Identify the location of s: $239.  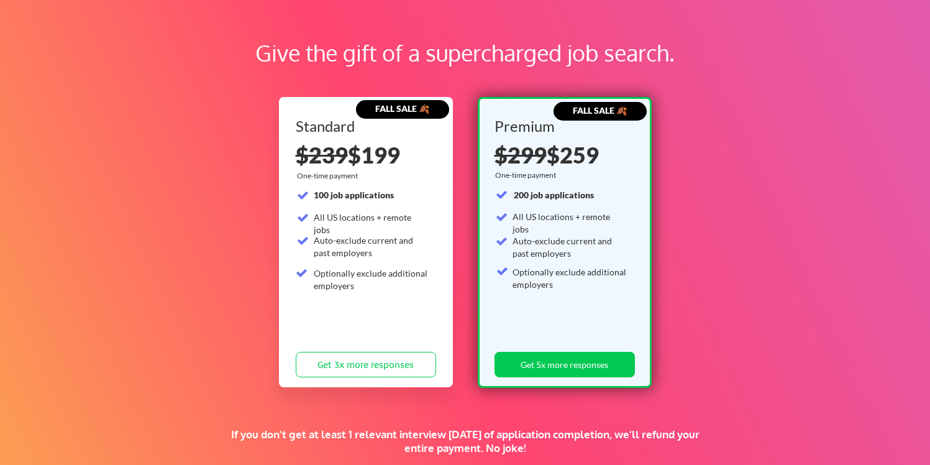
(322, 155).